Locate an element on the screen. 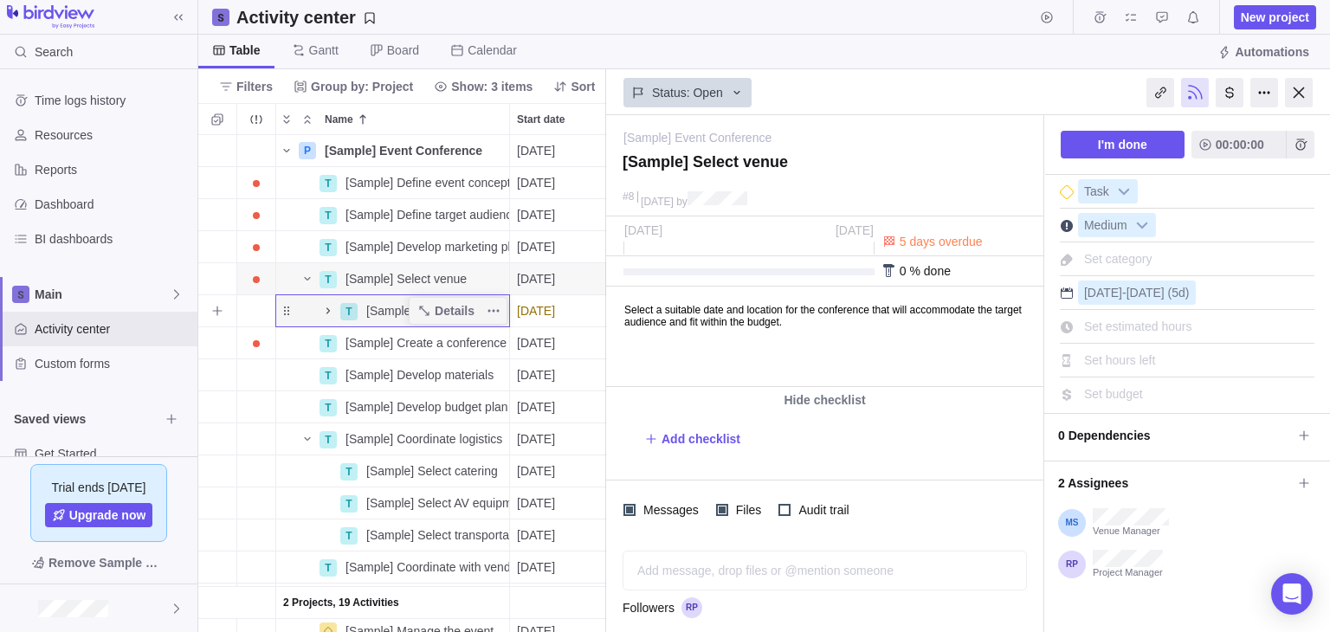  span: Gantt is located at coordinates (324, 50).